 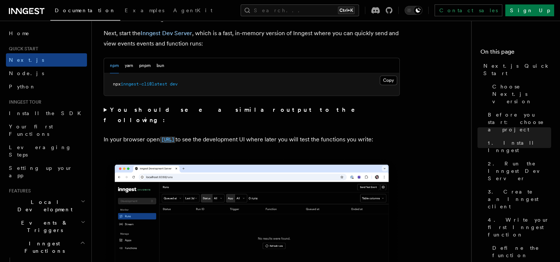 I want to click on span: Python, so click(x=22, y=87).